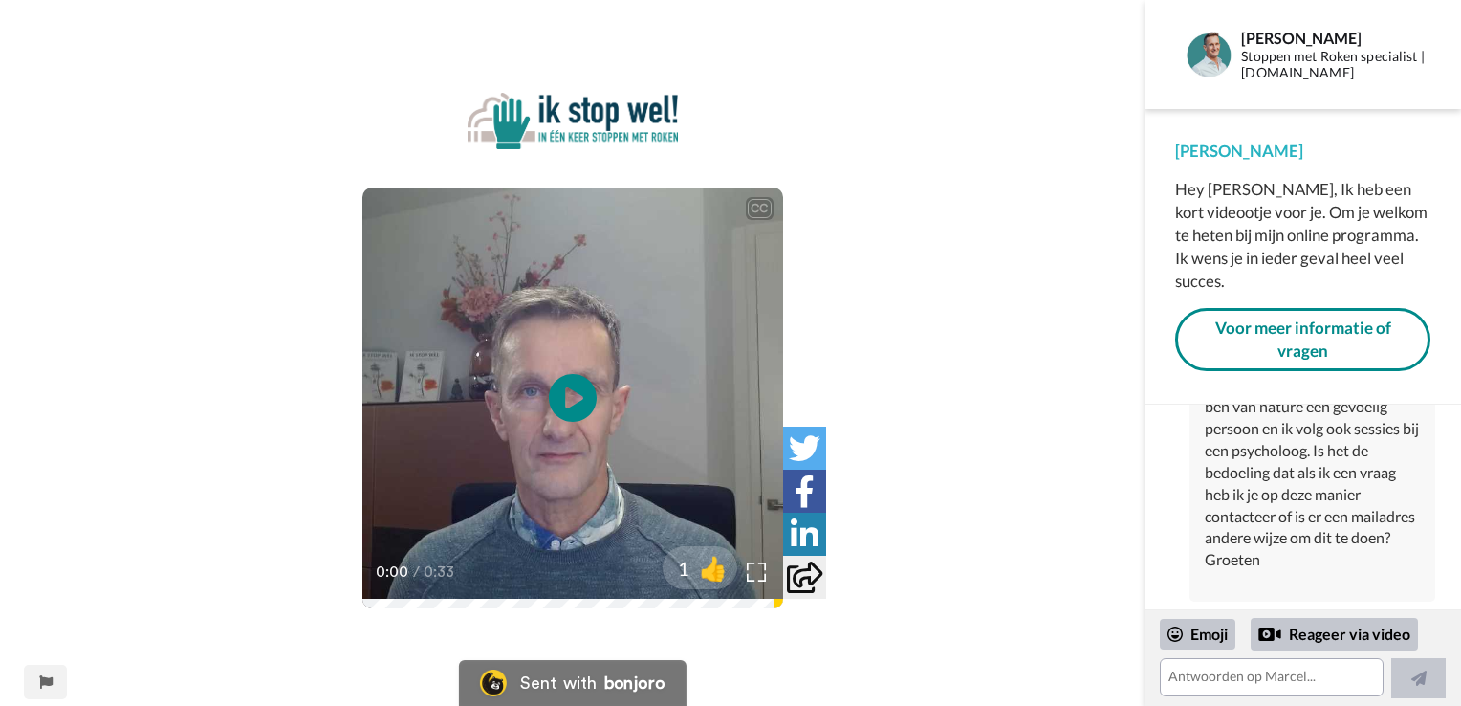  Describe the element at coordinates (573, 121) in the screenshot. I see `img: 9601d93c-4ee2-4881-aaa8-ba52576deda8` at that location.